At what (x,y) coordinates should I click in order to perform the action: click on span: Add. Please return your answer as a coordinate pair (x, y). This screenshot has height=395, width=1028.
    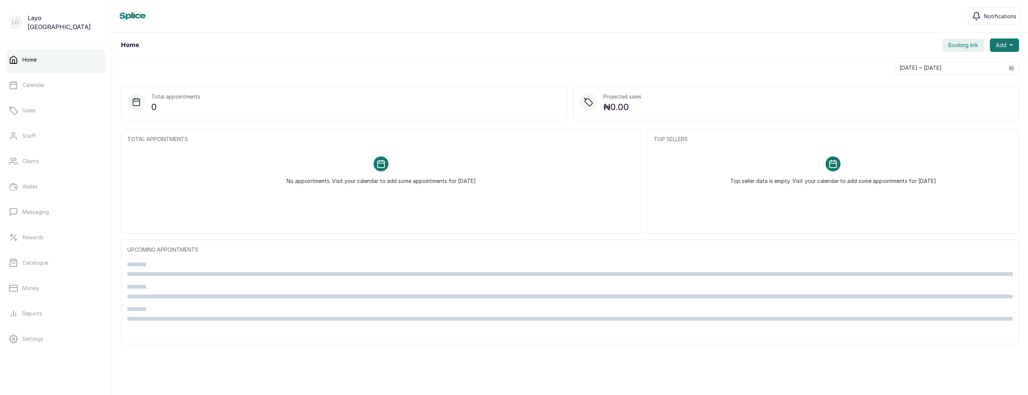
    Looking at the image, I should click on (1001, 45).